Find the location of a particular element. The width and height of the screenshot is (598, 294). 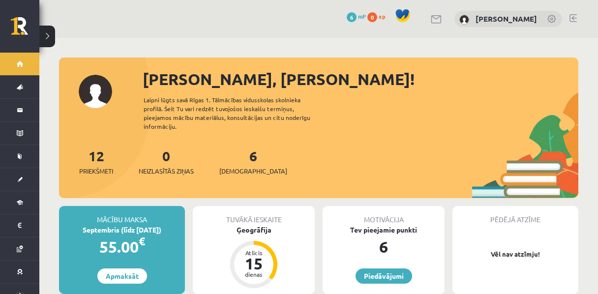

div: Atlicis is located at coordinates (254, 253).